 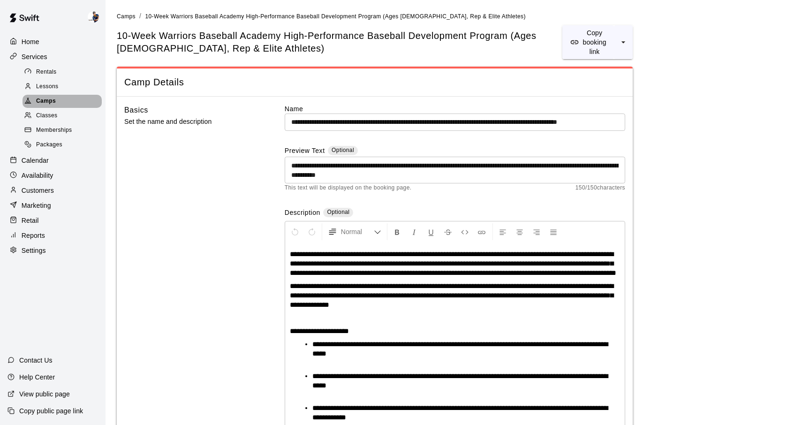 I want to click on button: Redo, so click(x=312, y=232).